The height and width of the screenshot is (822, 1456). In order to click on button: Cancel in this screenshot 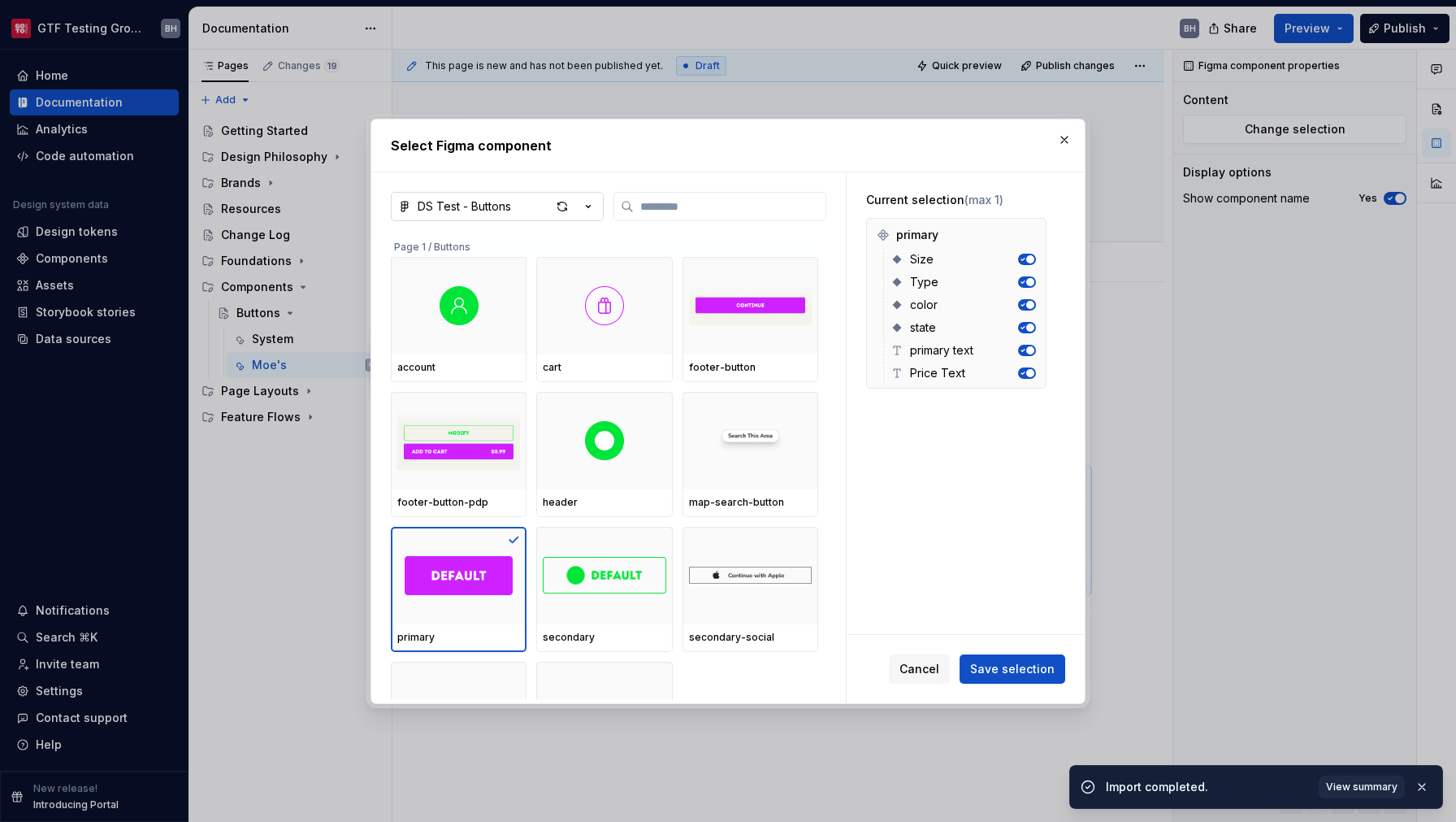, I will do `click(920, 669)`.